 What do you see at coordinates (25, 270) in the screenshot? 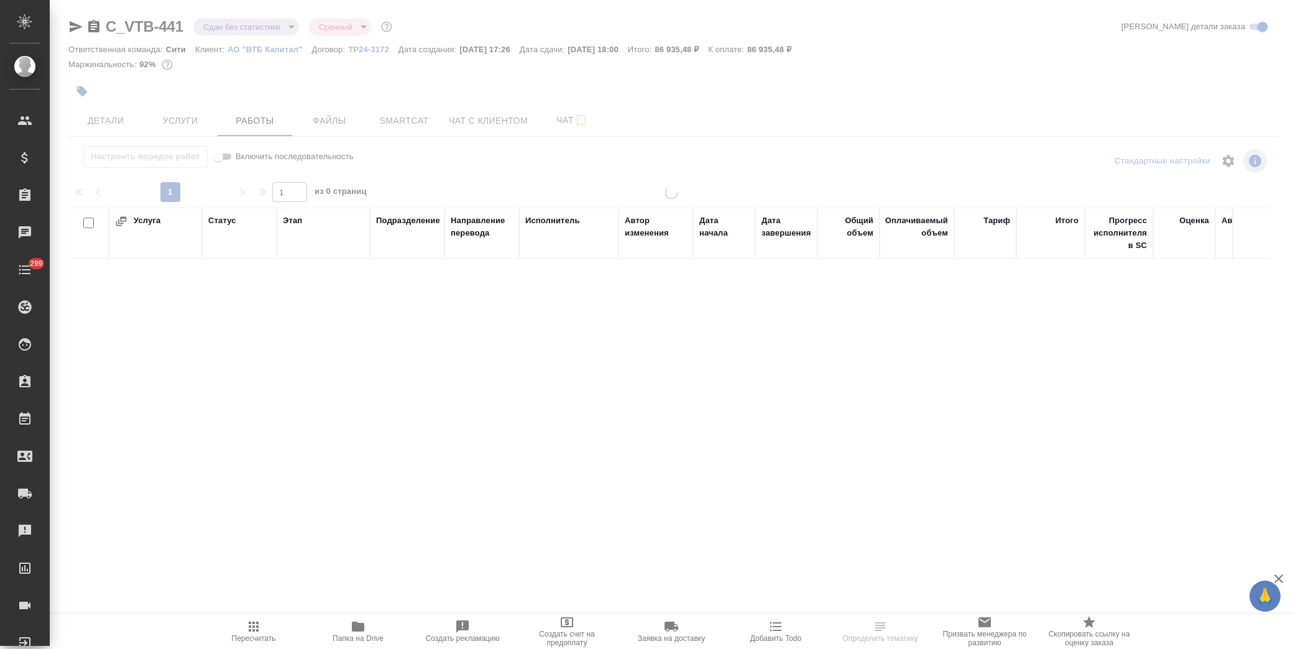
I see `a: 299` at bounding box center [25, 270].